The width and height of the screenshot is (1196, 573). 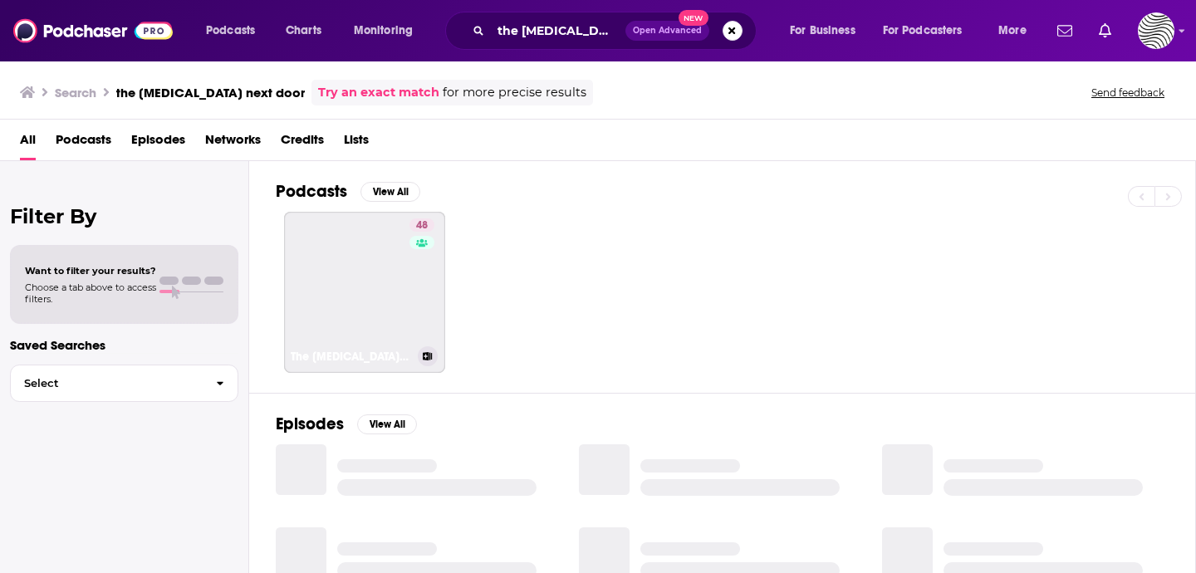 What do you see at coordinates (1156, 31) in the screenshot?
I see `img: User Profile` at bounding box center [1156, 31].